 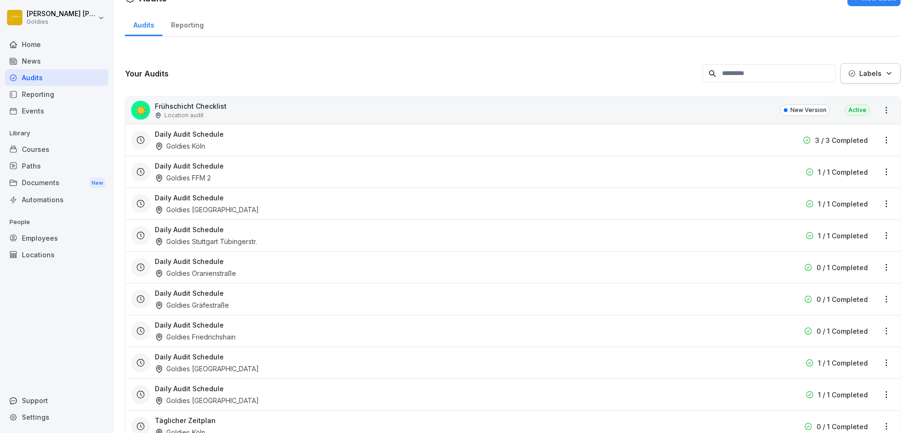 What do you see at coordinates (57, 417) in the screenshot?
I see `a: Settings` at bounding box center [57, 417].